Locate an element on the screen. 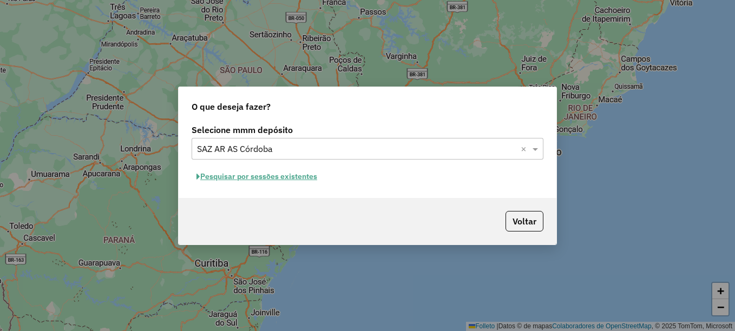 Image resolution: width=735 pixels, height=331 pixels. label: Selecione mmm depósito is located at coordinates (368, 130).